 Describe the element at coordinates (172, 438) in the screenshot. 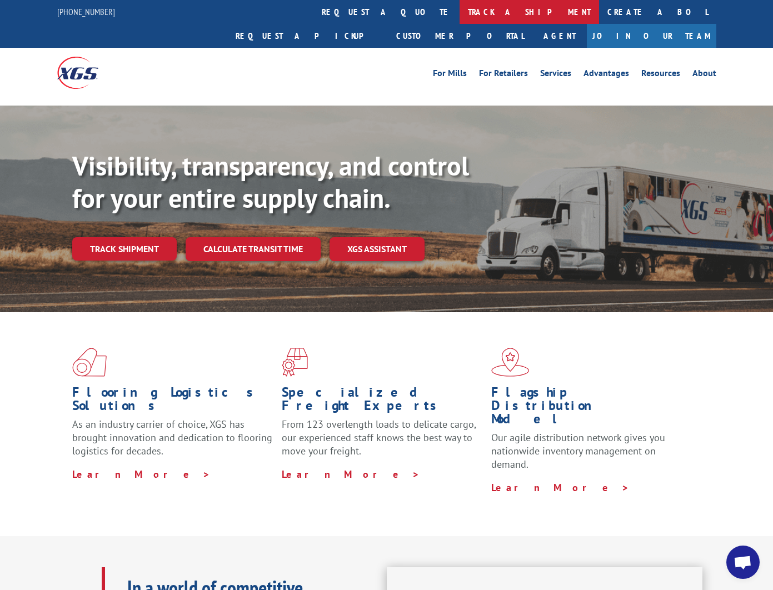

I see `span: As an industry carrier of choice, XGS has brought innovation and dedication to flooring logistics...` at that location.